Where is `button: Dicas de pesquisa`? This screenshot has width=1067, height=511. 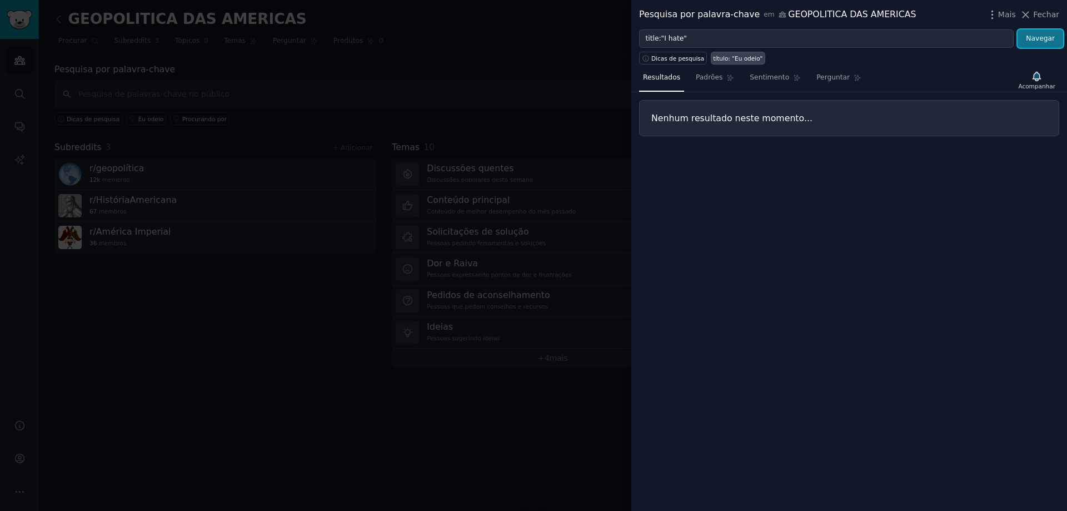 button: Dicas de pesquisa is located at coordinates (673, 58).